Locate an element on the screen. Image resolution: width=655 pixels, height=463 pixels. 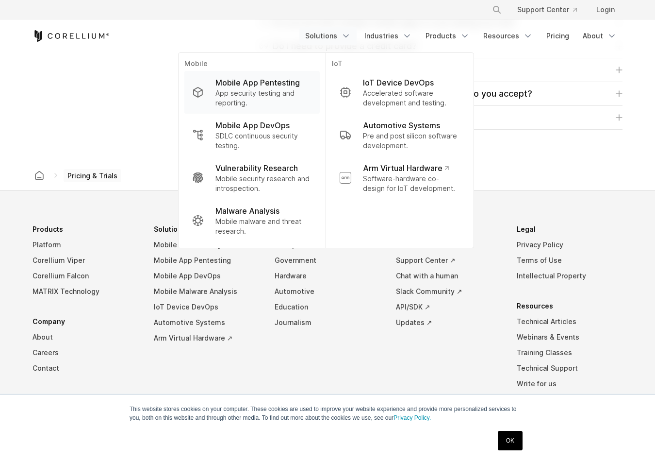
a: Mobile Vulnerability Research is located at coordinates (207, 245).